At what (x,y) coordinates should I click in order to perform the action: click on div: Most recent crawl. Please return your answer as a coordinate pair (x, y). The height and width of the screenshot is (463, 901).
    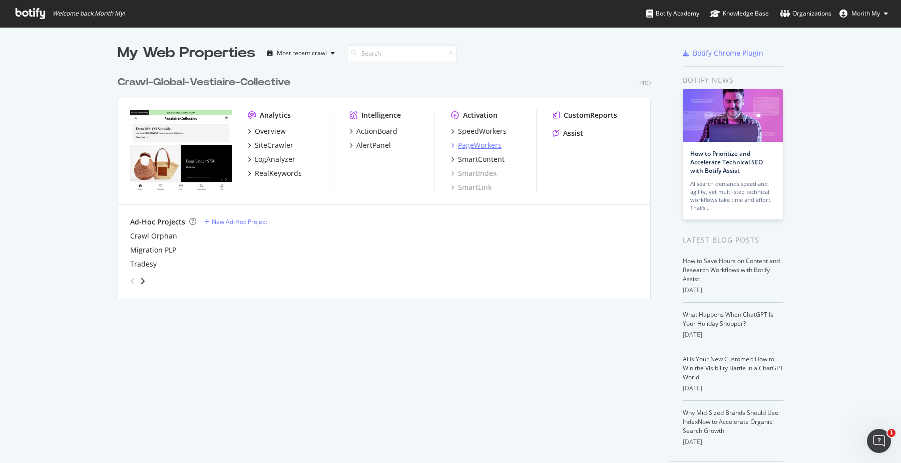
    Looking at the image, I should click on (302, 53).